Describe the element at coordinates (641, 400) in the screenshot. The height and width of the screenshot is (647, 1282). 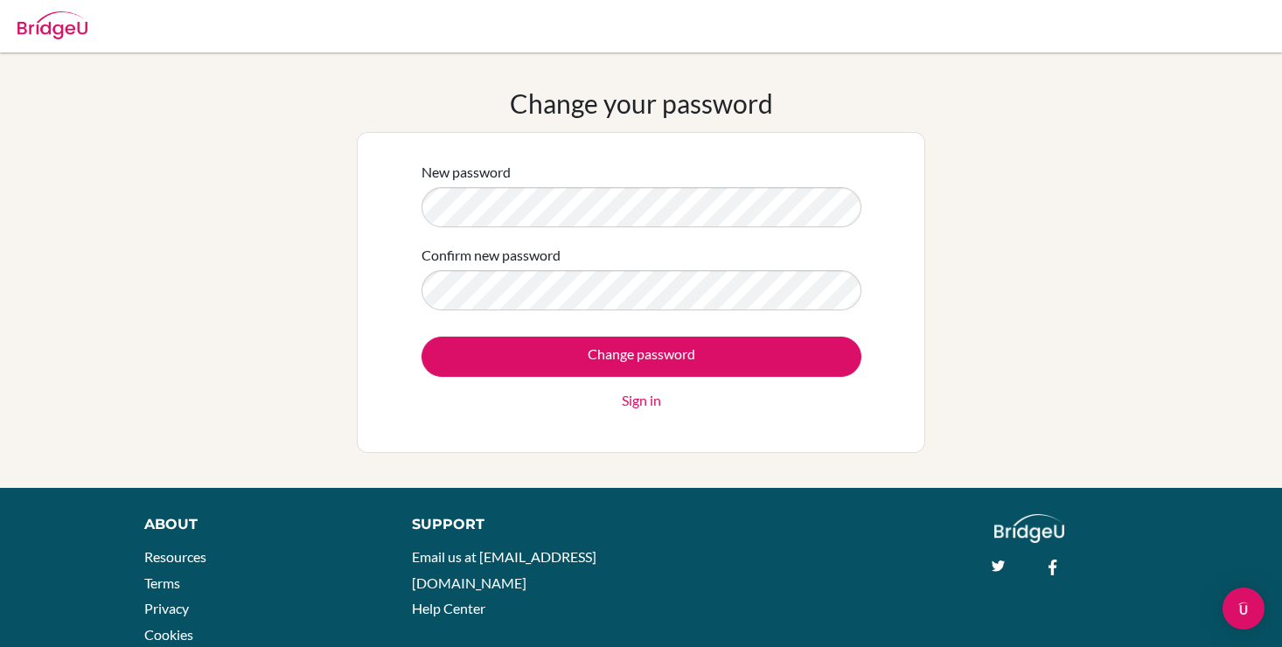
I see `a: Sign in` at that location.